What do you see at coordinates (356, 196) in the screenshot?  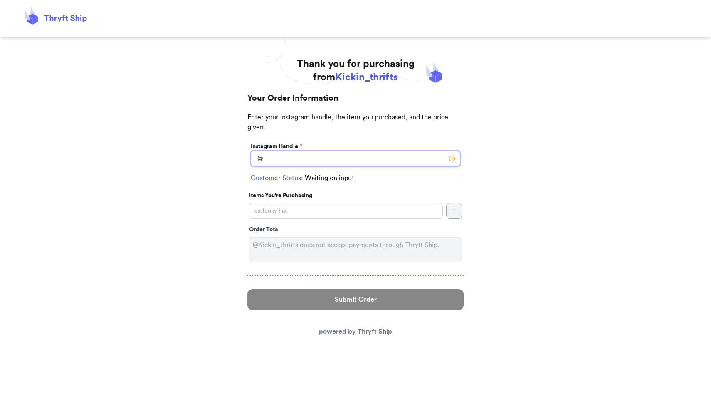 I see `p: Items You're Purchasing` at bounding box center [356, 196].